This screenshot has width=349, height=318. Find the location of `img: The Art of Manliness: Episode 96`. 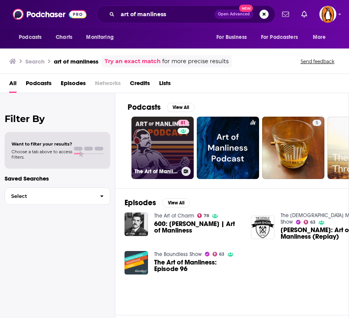

img: The Art of Manliness: Episode 96 is located at coordinates (136, 262).